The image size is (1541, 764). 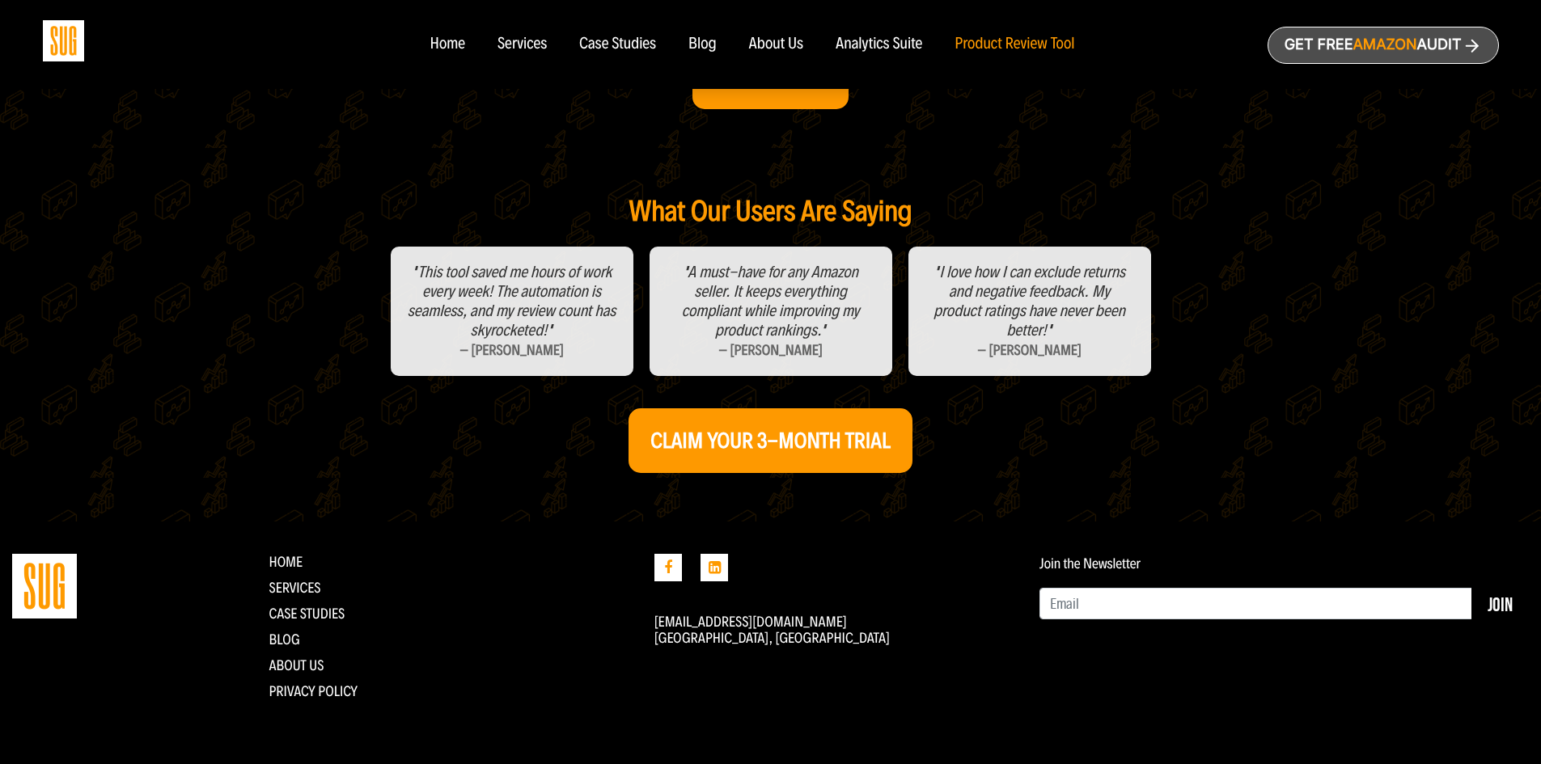 I want to click on a: CLAIM YOUR 3-MONTH TRIAL, so click(x=770, y=441).